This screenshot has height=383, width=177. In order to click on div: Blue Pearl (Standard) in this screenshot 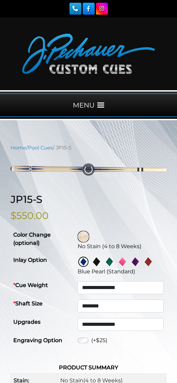, I will do `click(120, 272)`.